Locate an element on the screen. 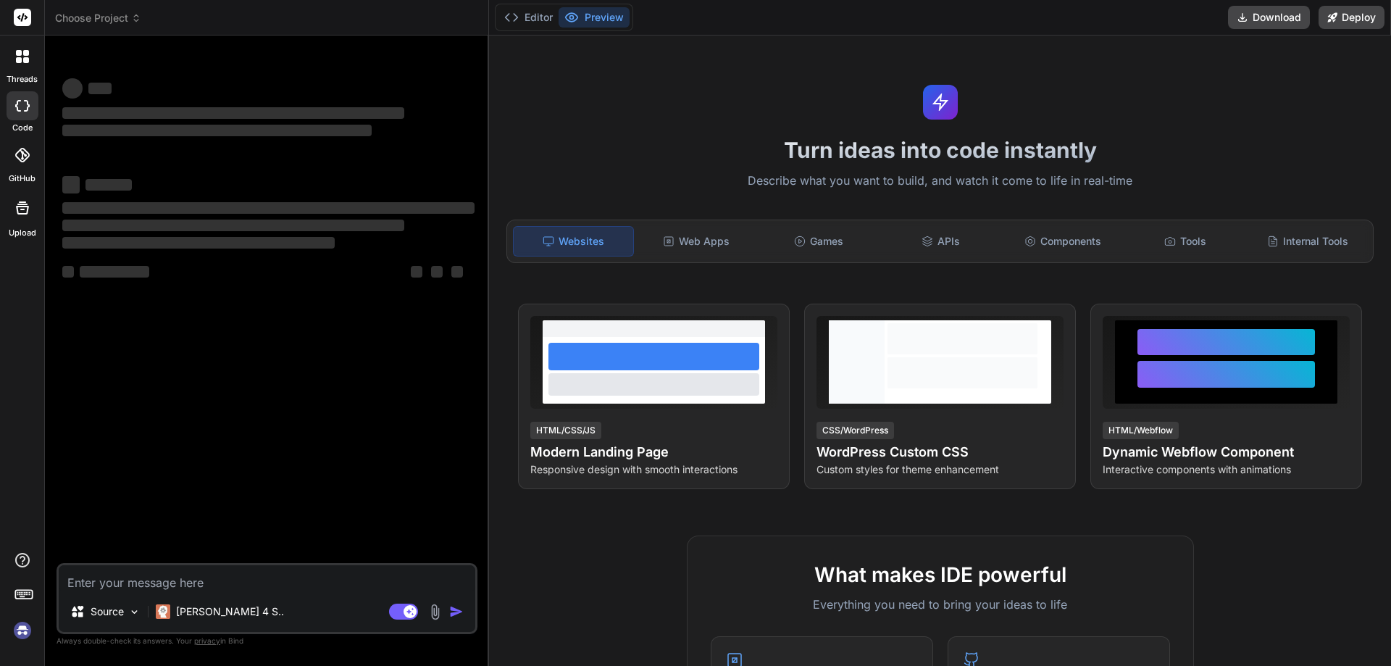 The image size is (1391, 666). div: Web Apps is located at coordinates (696, 241).